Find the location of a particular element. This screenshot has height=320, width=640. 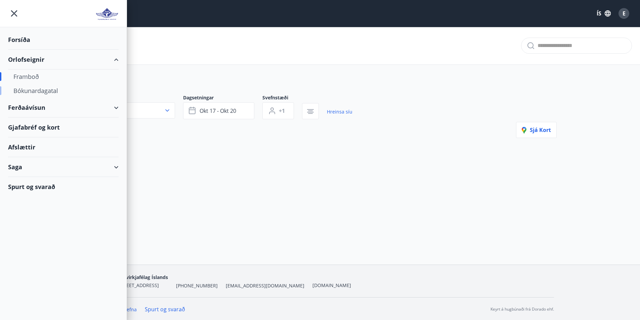

div: Ferðaávísun is located at coordinates (63, 108).